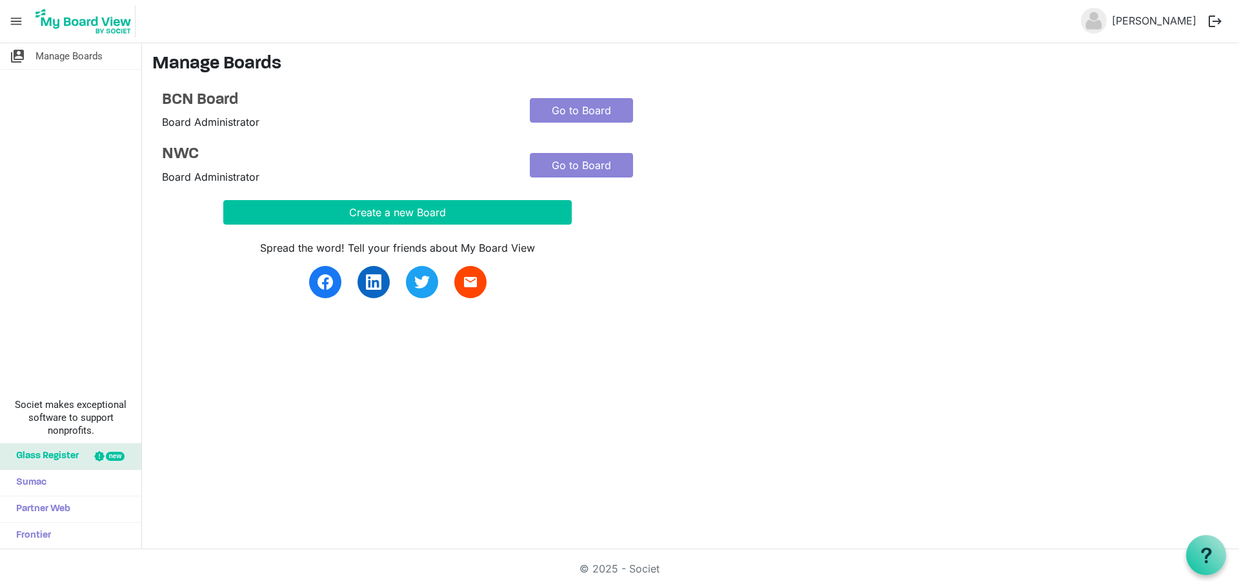  Describe the element at coordinates (336, 154) in the screenshot. I see `a: NWC` at that location.